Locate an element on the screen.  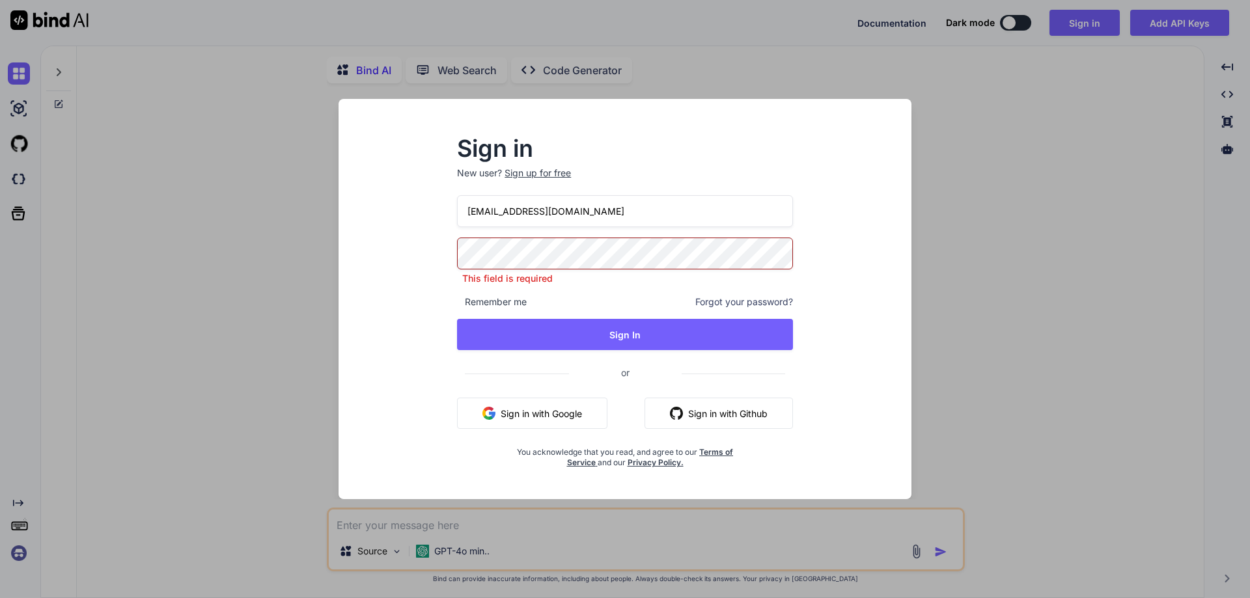
a: Privacy Policy. is located at coordinates (656, 462).